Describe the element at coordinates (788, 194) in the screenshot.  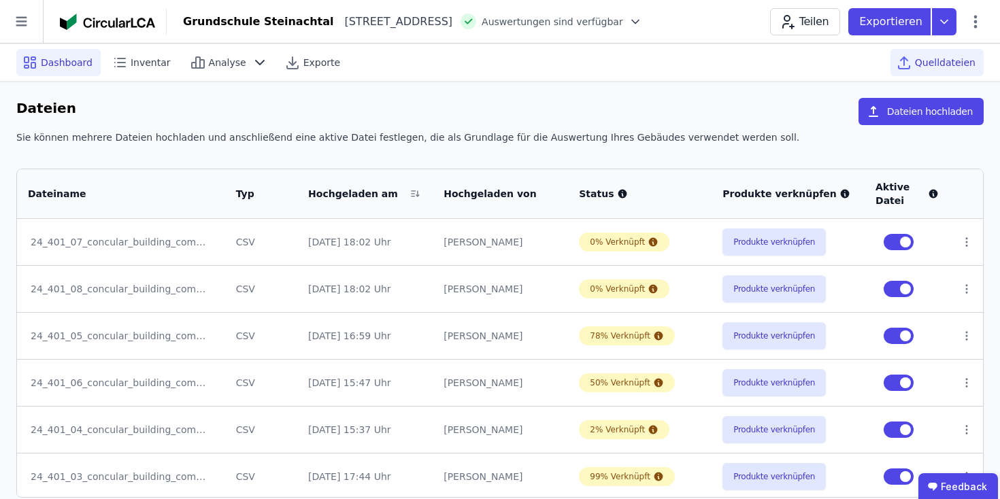
I see `div: Produkte verknüpfen` at that location.